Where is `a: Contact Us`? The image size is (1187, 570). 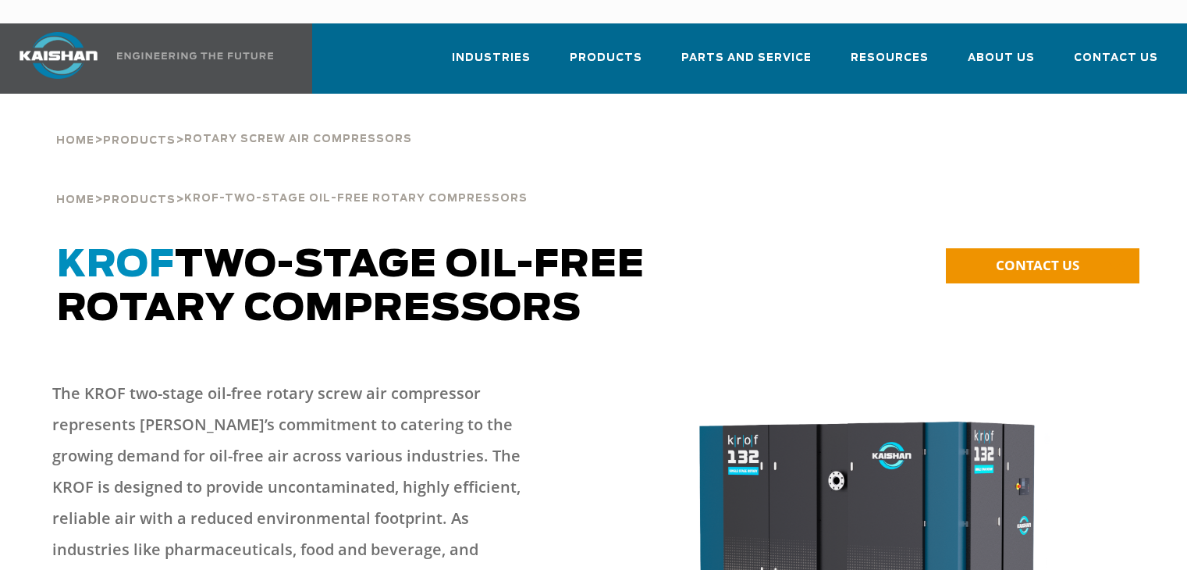 a: Contact Us is located at coordinates (1116, 64).